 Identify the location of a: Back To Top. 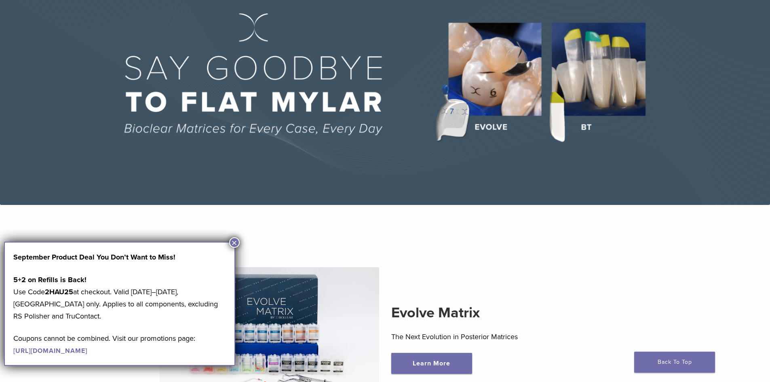
(675, 362).